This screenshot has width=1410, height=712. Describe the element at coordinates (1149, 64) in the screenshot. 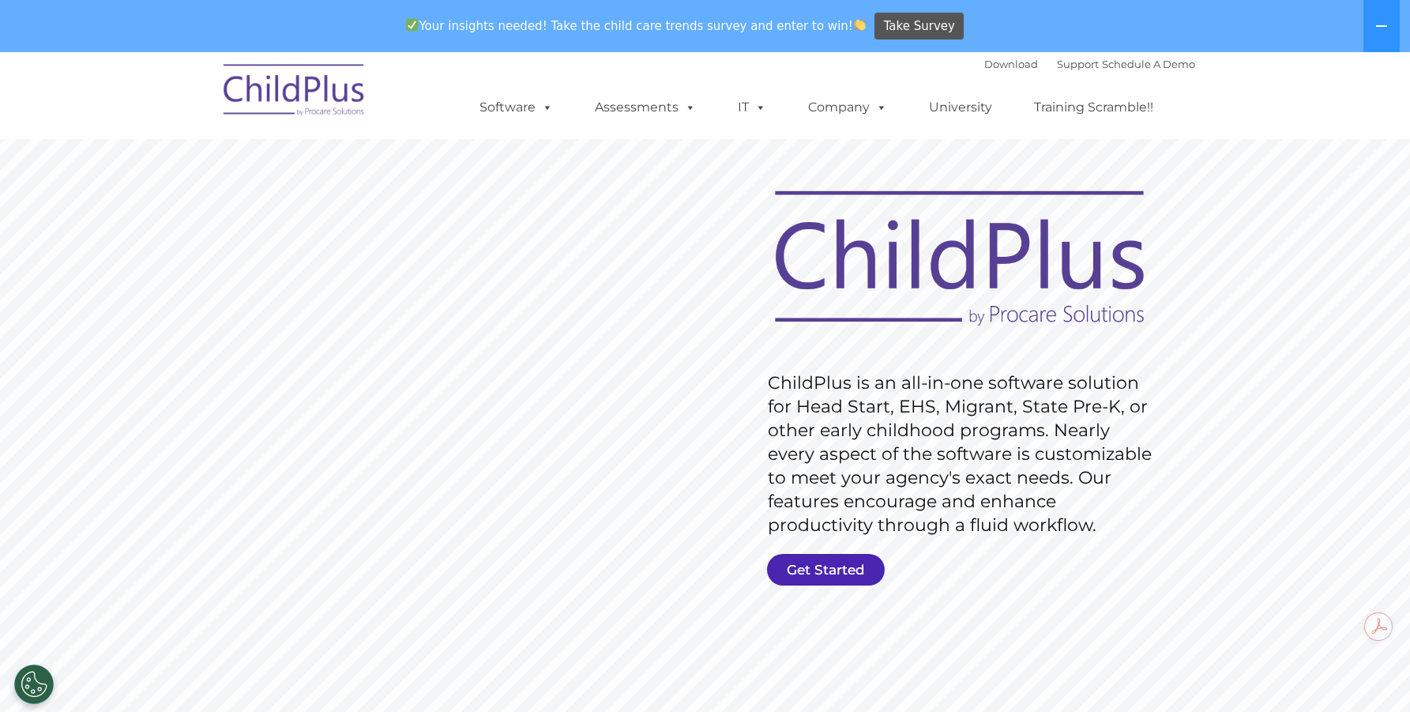

I see `a: Schedule A Demo` at that location.